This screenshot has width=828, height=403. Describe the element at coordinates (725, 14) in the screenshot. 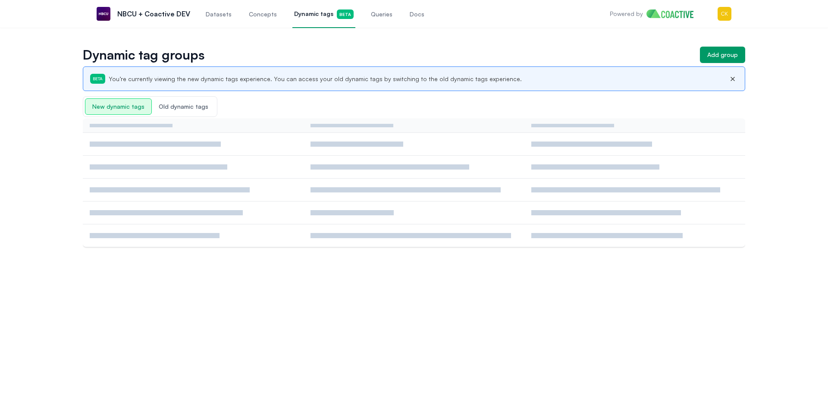

I see `img: Menu for the logged in user` at that location.